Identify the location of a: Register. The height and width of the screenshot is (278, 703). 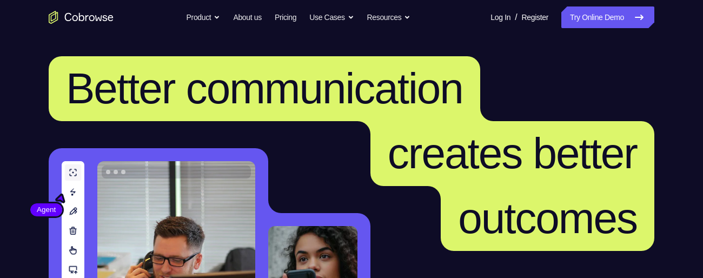
(535, 17).